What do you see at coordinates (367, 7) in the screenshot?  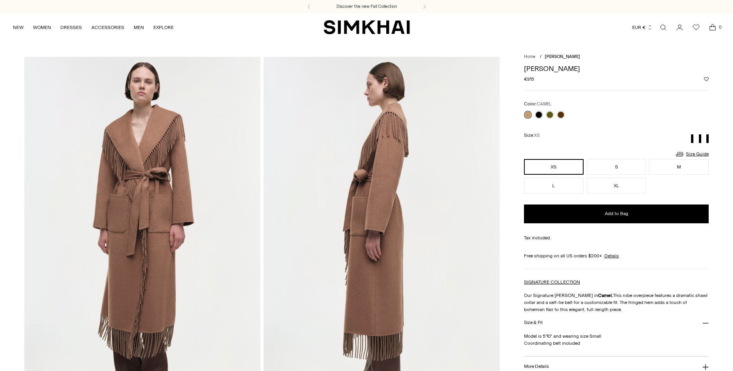 I see `a: Discover the new Fall Collection` at bounding box center [367, 7].